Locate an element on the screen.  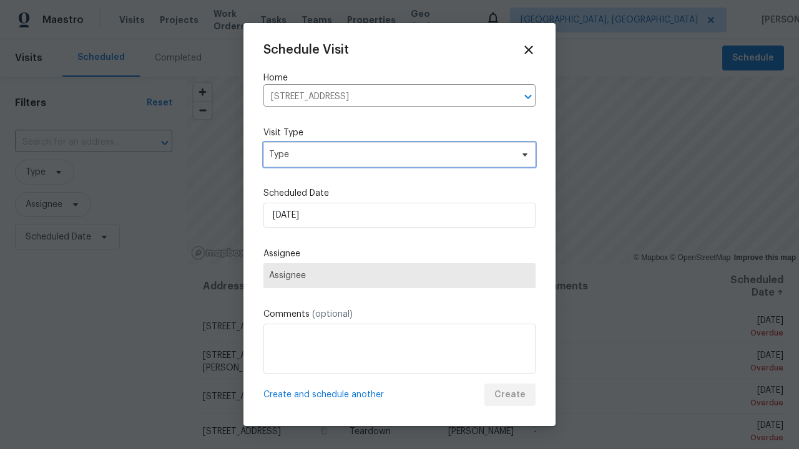
button: Open is located at coordinates (528, 97).